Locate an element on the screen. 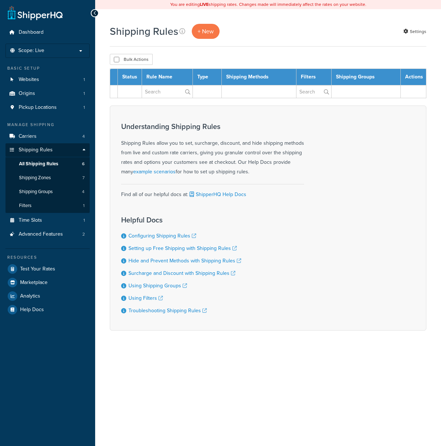 The width and height of the screenshot is (441, 446). a: Help Docs is located at coordinates (48, 310).